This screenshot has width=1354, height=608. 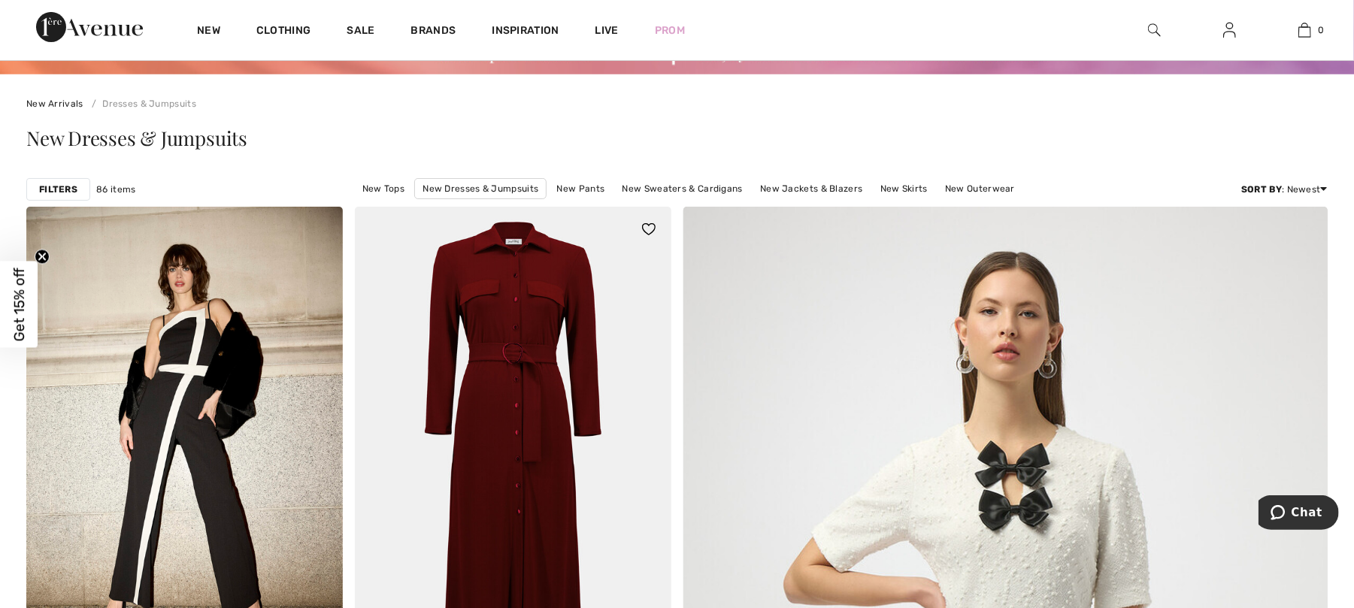 I want to click on a: New Dresses & Jumpsuits, so click(x=480, y=189).